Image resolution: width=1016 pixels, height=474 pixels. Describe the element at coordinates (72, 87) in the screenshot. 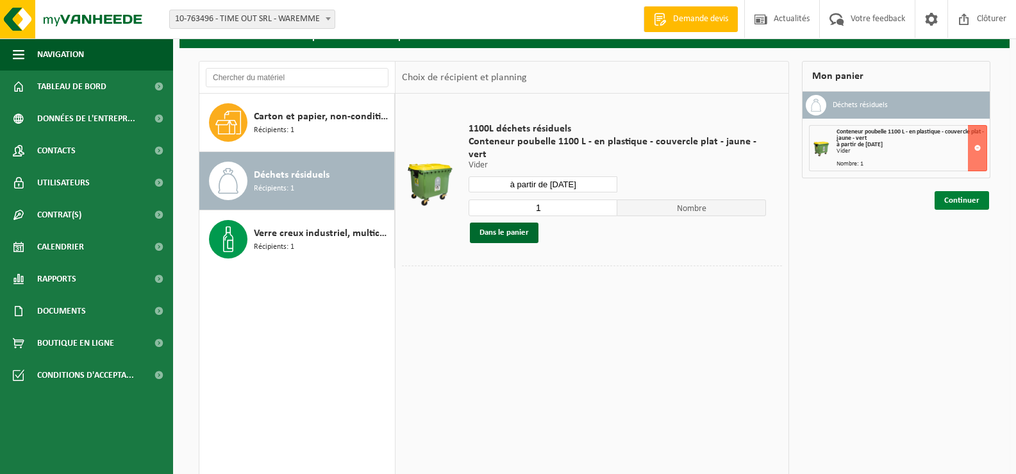

I see `span: Tableau de bord` at that location.